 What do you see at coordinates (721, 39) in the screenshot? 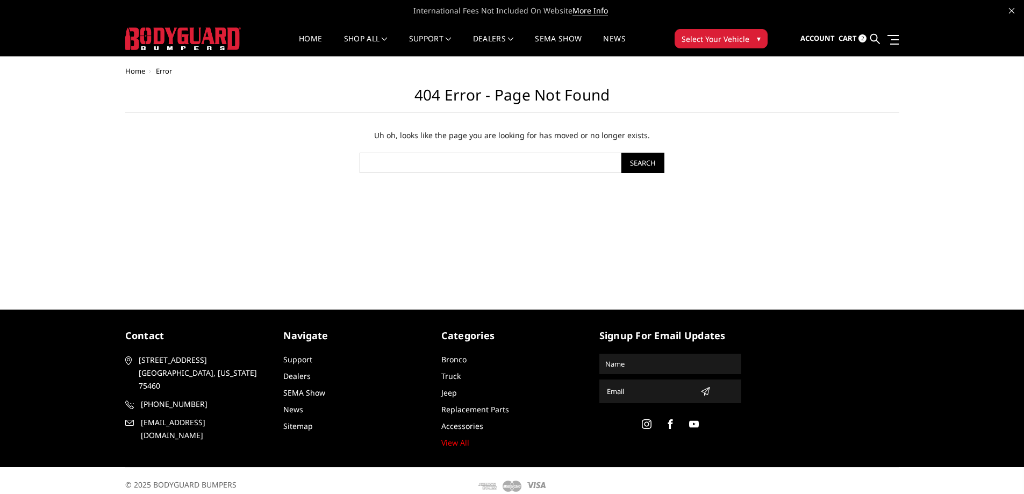
I see `button: Select Your Vehicle` at bounding box center [721, 39].